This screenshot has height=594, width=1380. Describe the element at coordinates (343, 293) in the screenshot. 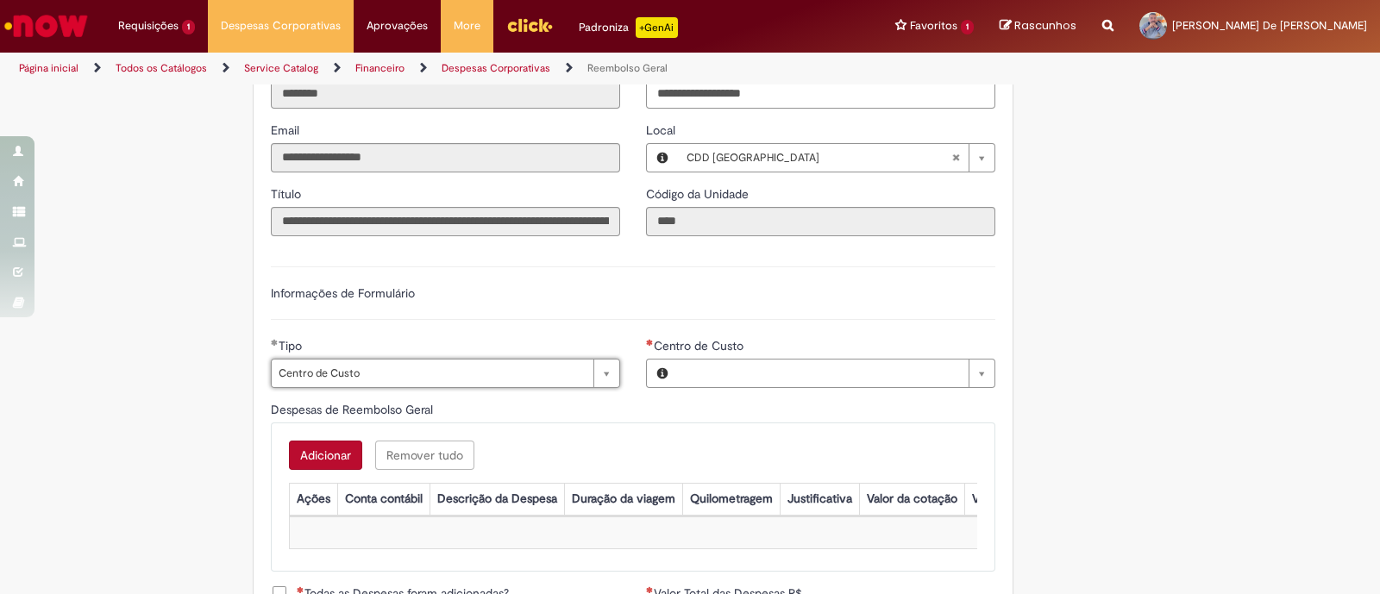

I see `label: Informações de Formulário` at that location.